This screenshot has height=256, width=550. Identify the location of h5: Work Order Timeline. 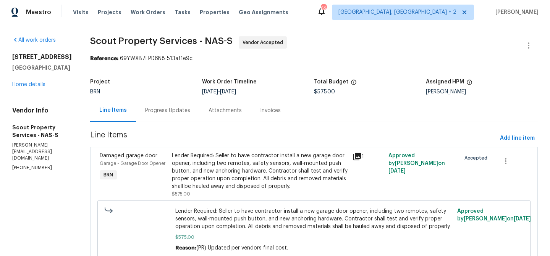
(229, 82).